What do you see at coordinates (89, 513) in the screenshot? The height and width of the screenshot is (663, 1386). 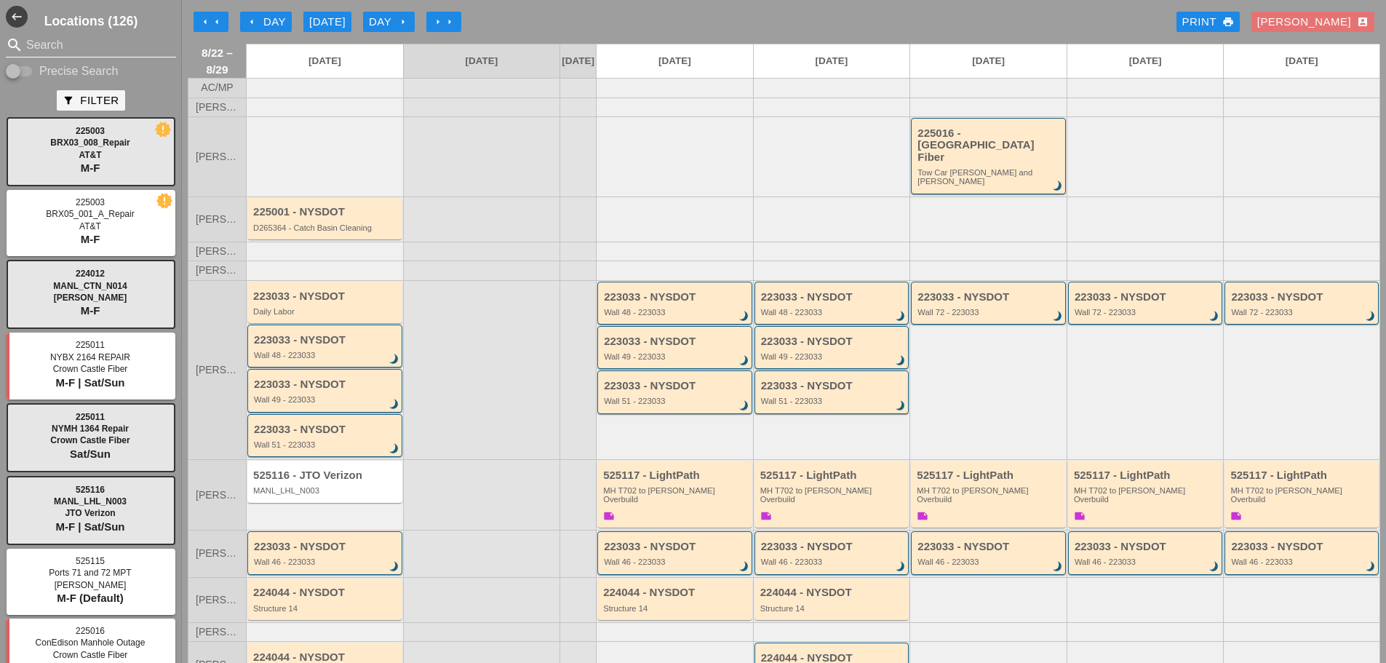 I see `span: JTO Verizon` at bounding box center [89, 513].